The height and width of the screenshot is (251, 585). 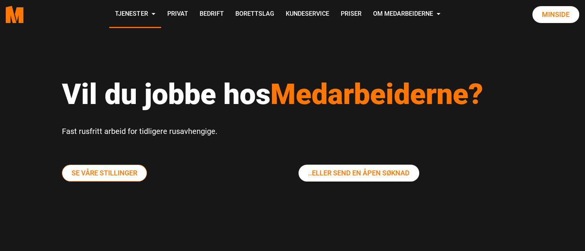 What do you see at coordinates (351, 14) in the screenshot?
I see `a: Priser` at bounding box center [351, 14].